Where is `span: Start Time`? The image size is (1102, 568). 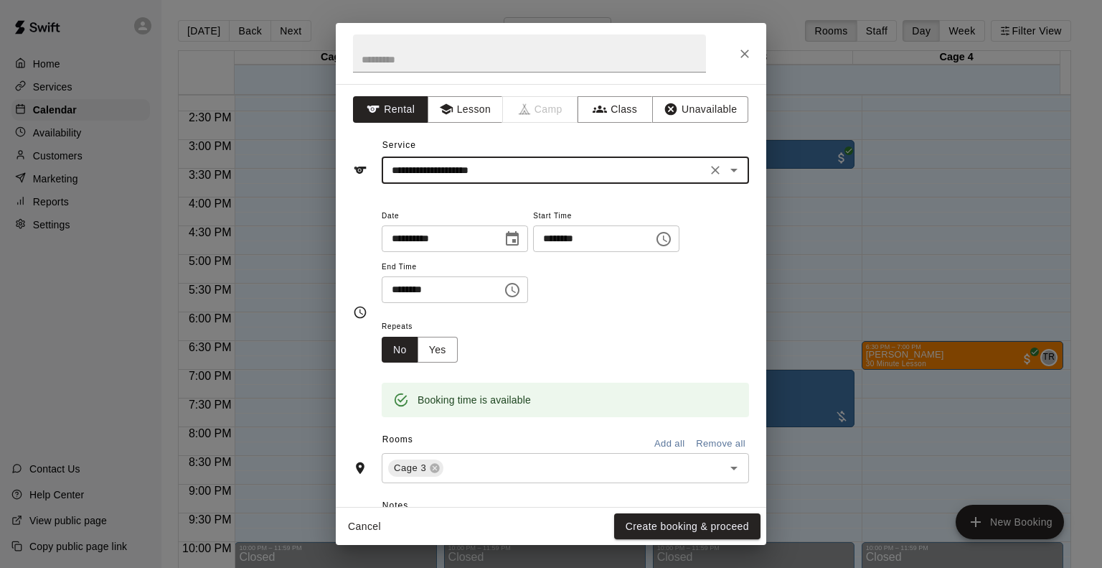 span: Start Time is located at coordinates (606, 216).